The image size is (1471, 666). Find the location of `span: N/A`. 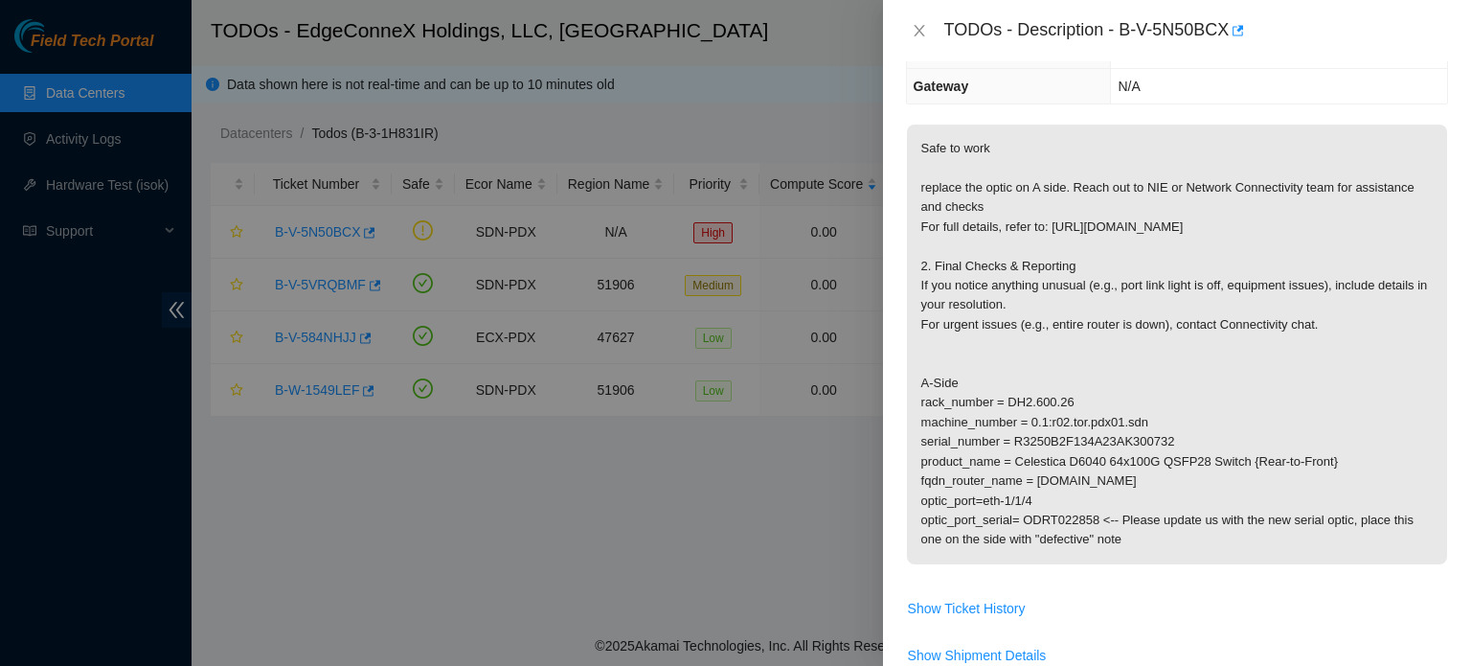

span: N/A is located at coordinates (1128, 86).